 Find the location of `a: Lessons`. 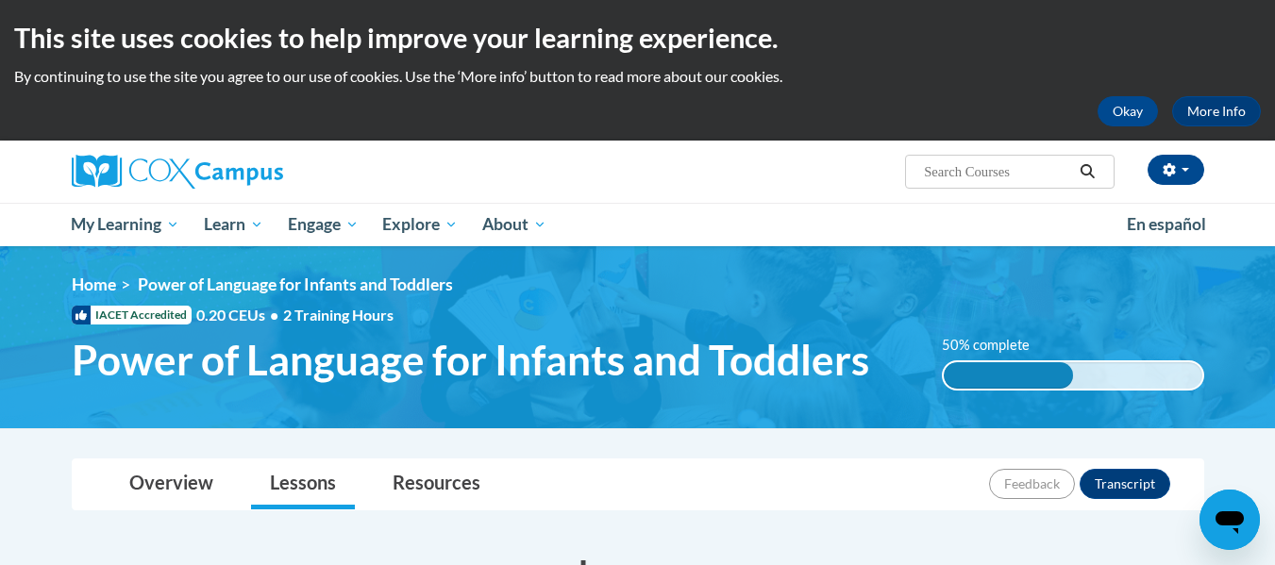

a: Lessons is located at coordinates (303, 484).